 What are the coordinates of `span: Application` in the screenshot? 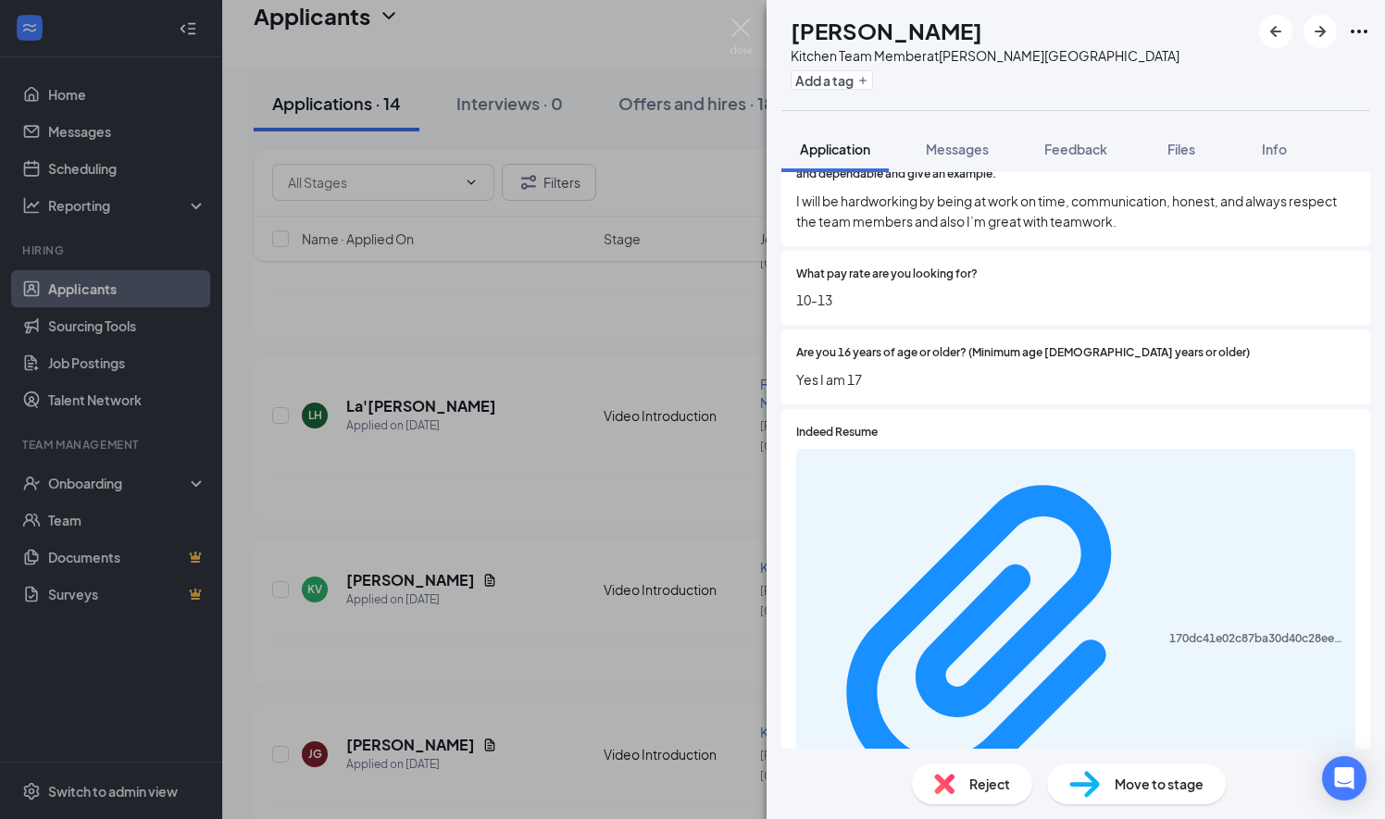 It's located at (835, 149).